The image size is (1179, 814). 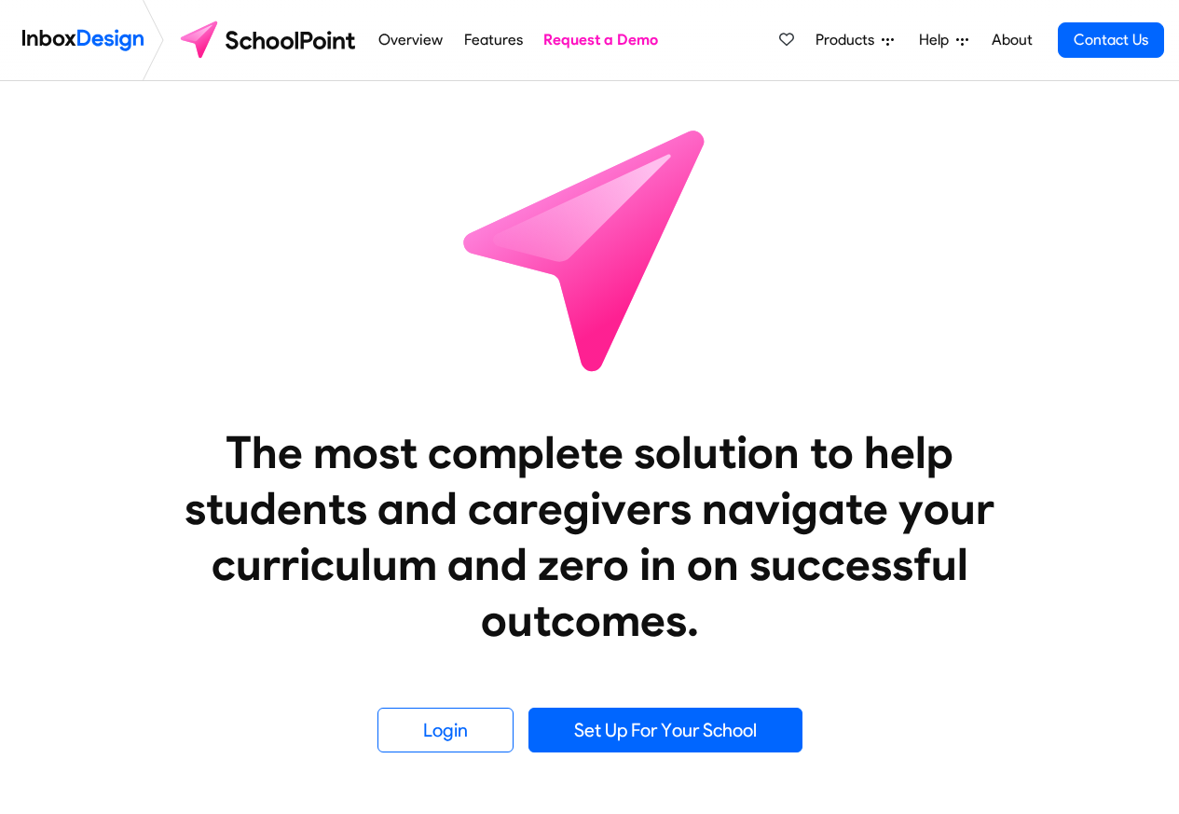 I want to click on img: schoolpoint logo, so click(x=269, y=40).